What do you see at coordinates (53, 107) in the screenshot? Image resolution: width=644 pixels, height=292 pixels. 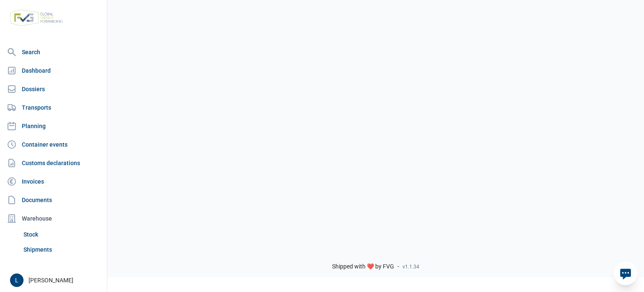 I see `a: Transports` at bounding box center [53, 107].